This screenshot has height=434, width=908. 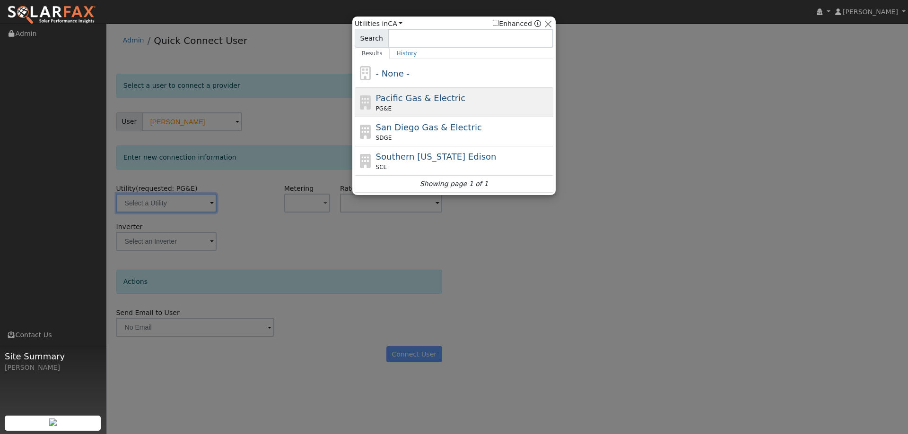 I want to click on span: SCE, so click(x=381, y=167).